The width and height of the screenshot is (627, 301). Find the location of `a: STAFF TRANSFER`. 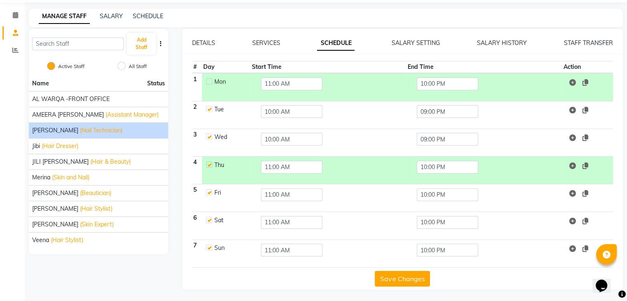

a: STAFF TRANSFER is located at coordinates (589, 43).